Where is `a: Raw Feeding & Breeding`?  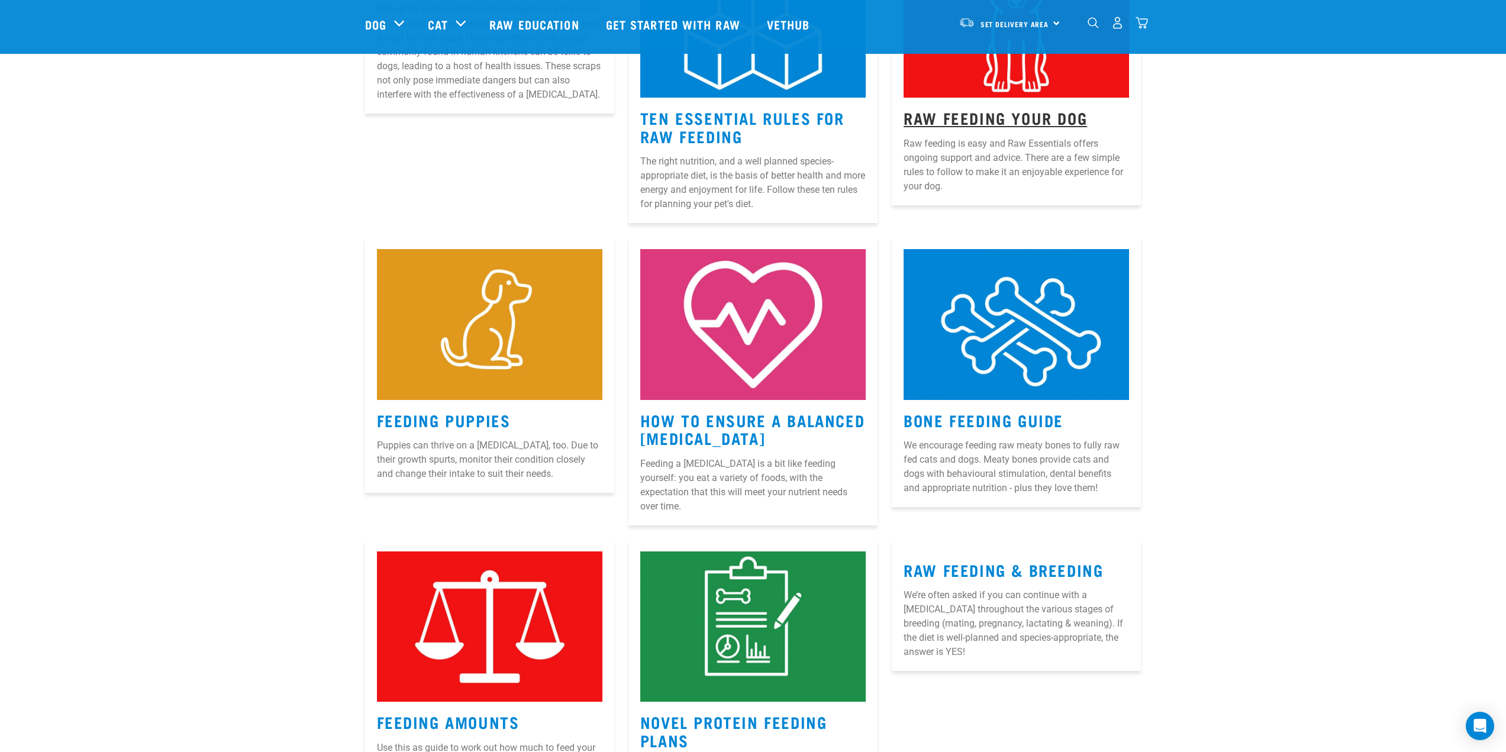 a: Raw Feeding & Breeding is located at coordinates (1003, 569).